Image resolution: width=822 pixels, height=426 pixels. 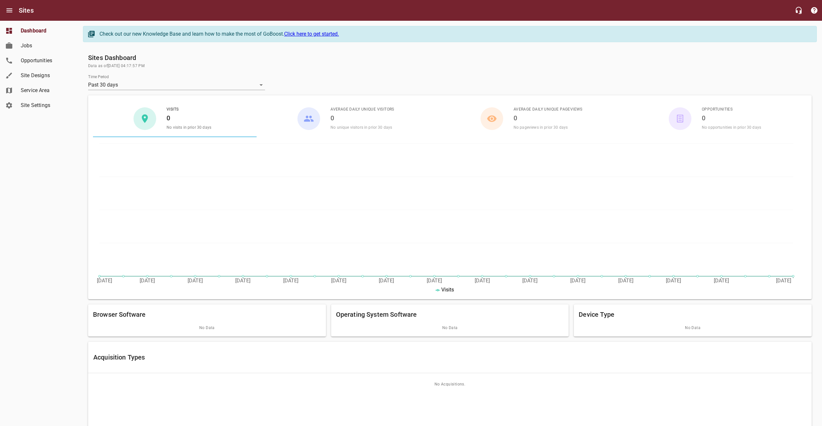 What do you see at coordinates (454, 34) in the screenshot?
I see `div: Check out our new Knowledge Base and learn how to make the most of GoBoost.` at bounding box center [454, 34].